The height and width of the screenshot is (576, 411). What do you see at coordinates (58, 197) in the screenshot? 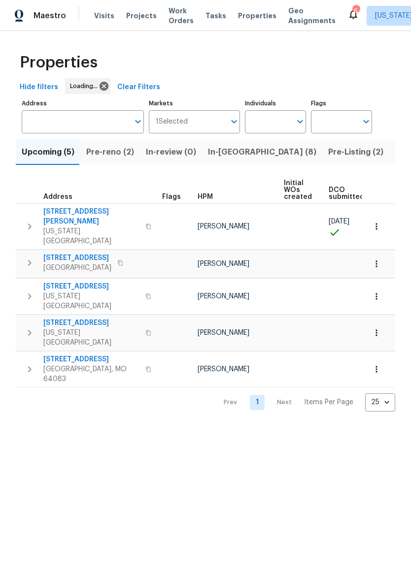
I see `span: Address` at bounding box center [58, 197].